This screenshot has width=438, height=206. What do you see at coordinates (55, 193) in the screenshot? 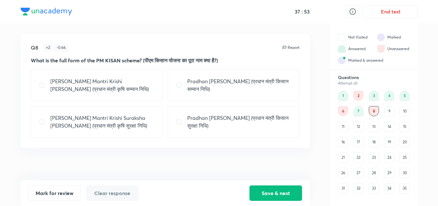
I see `button: Mark for review` at bounding box center [55, 193].